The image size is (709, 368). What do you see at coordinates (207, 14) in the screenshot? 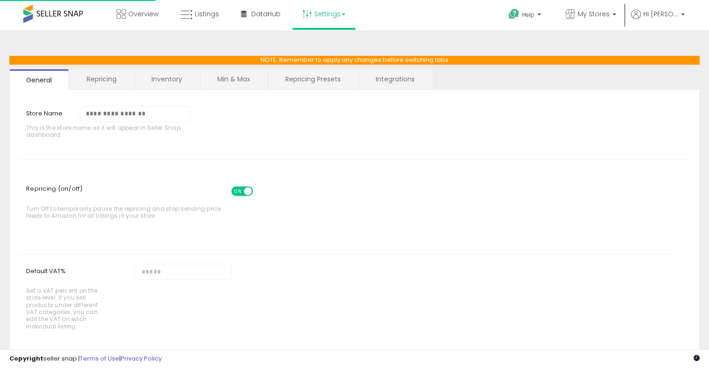
I see `span: Listings` at bounding box center [207, 14].